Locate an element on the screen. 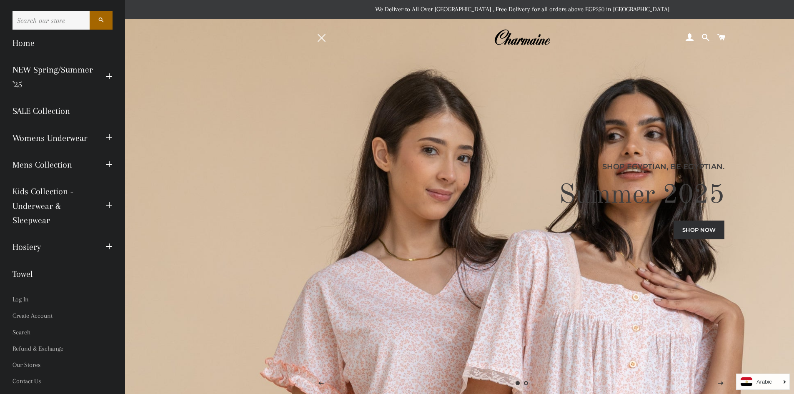 The image size is (794, 394). a: Womens Underwear is located at coordinates (53, 138).